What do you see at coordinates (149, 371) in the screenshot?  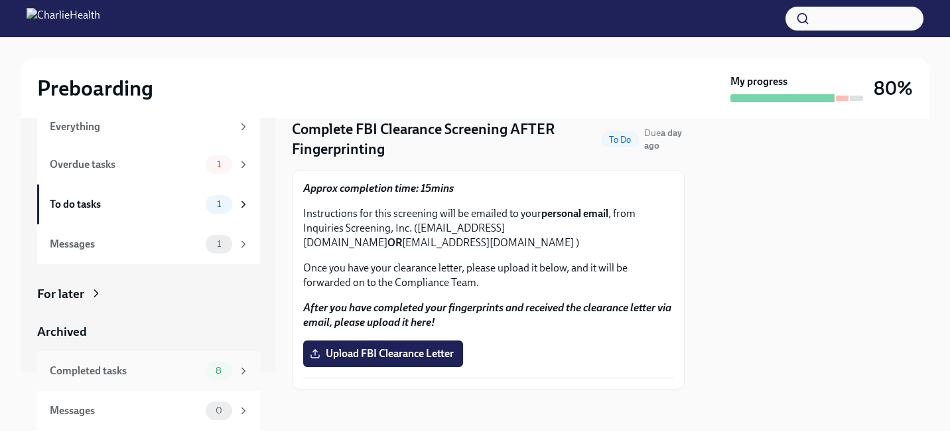 I see `a: Completed tasks8` at bounding box center [149, 371].